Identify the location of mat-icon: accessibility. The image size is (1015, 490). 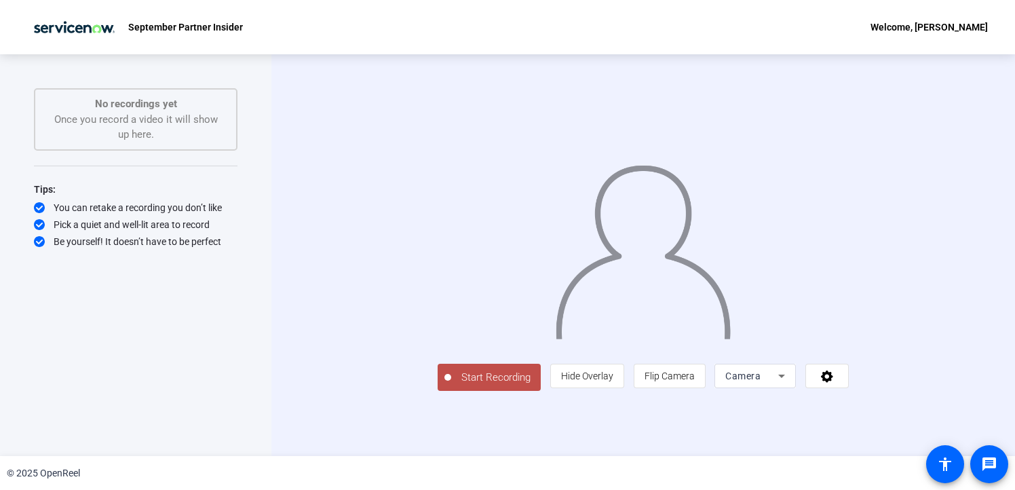
(945, 464).